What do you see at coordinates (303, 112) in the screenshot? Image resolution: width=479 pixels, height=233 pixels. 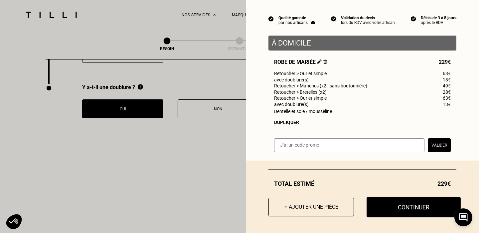 I see `span: Dentelle et soie / mousseline` at bounding box center [303, 112].